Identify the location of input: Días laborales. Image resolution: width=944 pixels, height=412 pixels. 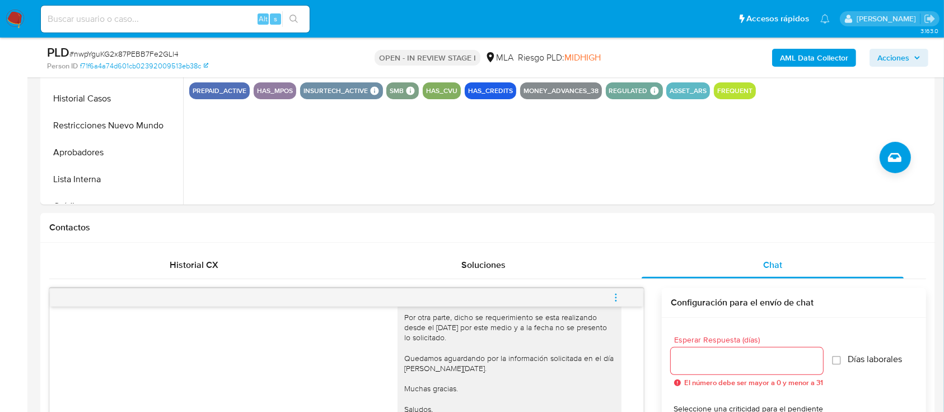
(837, 360).